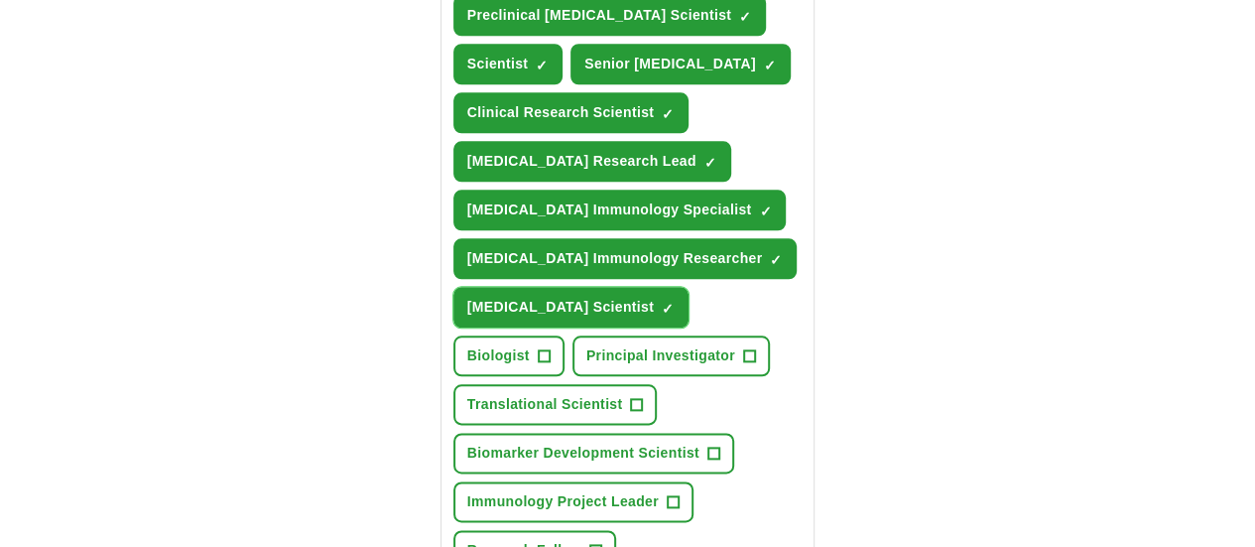  What do you see at coordinates (583, 452) in the screenshot?
I see `span: Biomarker Development Scientist` at bounding box center [583, 452].